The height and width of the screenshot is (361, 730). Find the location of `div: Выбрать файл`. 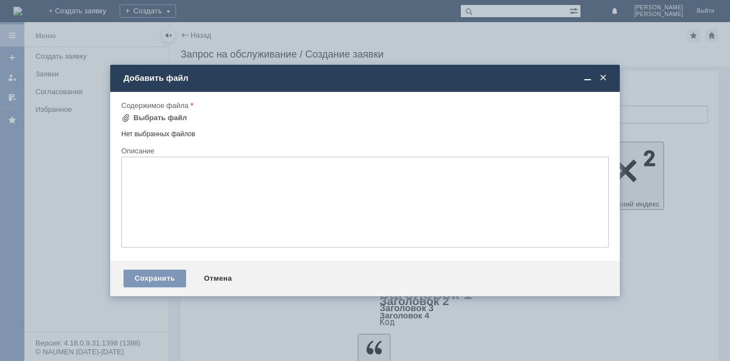

div: Выбрать файл is located at coordinates (160, 118).